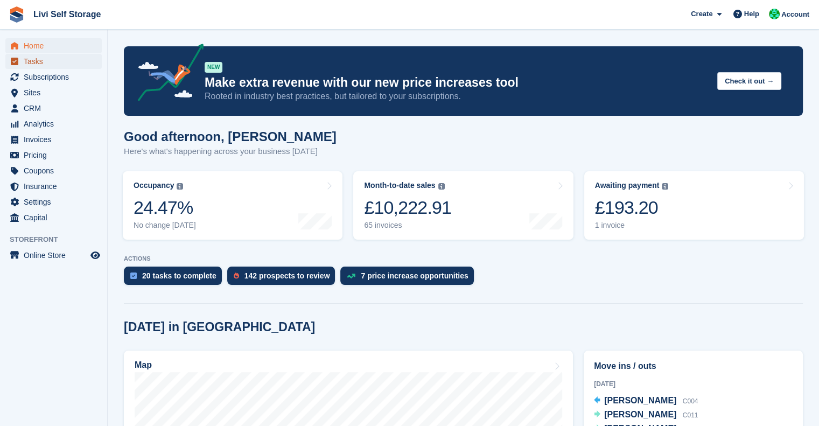 The height and width of the screenshot is (426, 819). What do you see at coordinates (56, 61) in the screenshot?
I see `span: Tasks` at bounding box center [56, 61].